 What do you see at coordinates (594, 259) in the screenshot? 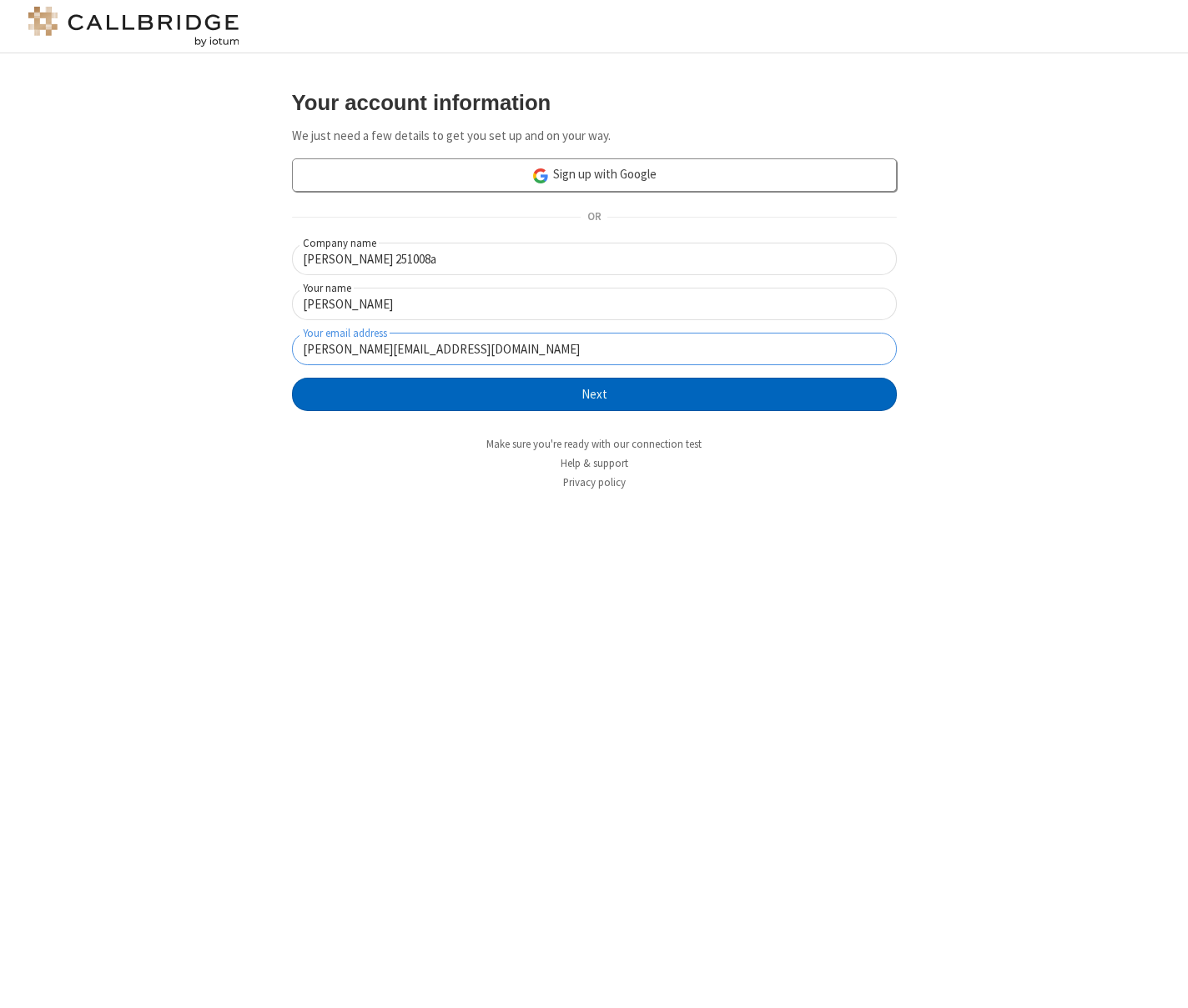
I see `input: Company name` at bounding box center [594, 259].